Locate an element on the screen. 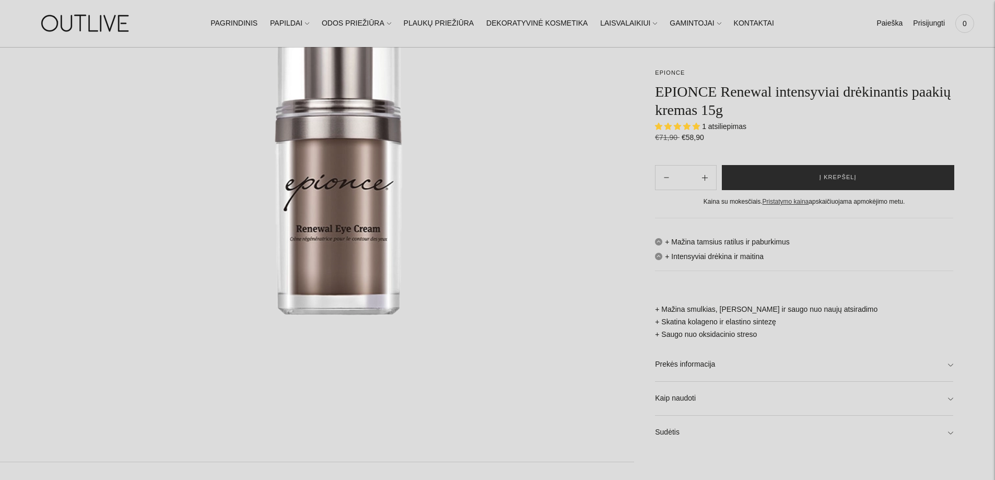 The image size is (995, 480). s: €71,90 is located at coordinates (667, 137).